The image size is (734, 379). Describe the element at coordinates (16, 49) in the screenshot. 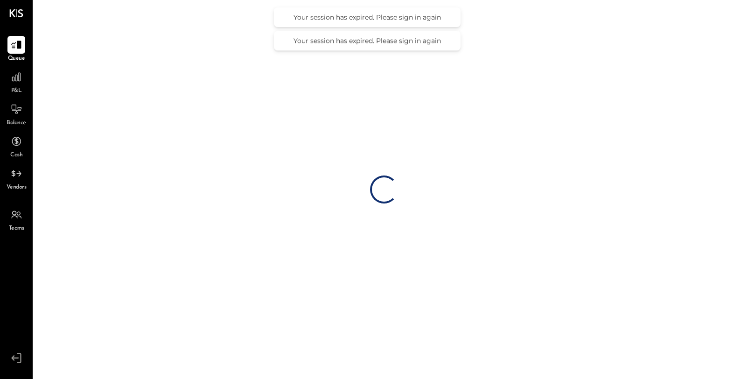

I see `a: Queue` at that location.